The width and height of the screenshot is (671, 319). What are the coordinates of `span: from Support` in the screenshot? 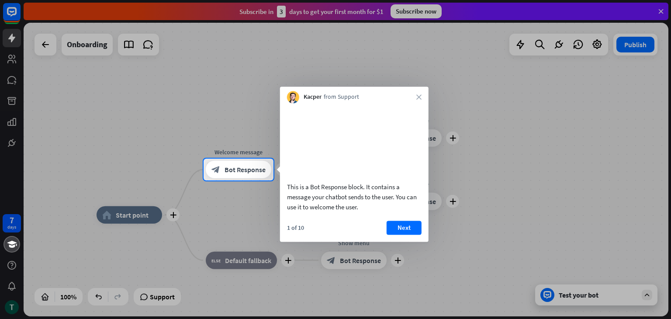 It's located at (341, 97).